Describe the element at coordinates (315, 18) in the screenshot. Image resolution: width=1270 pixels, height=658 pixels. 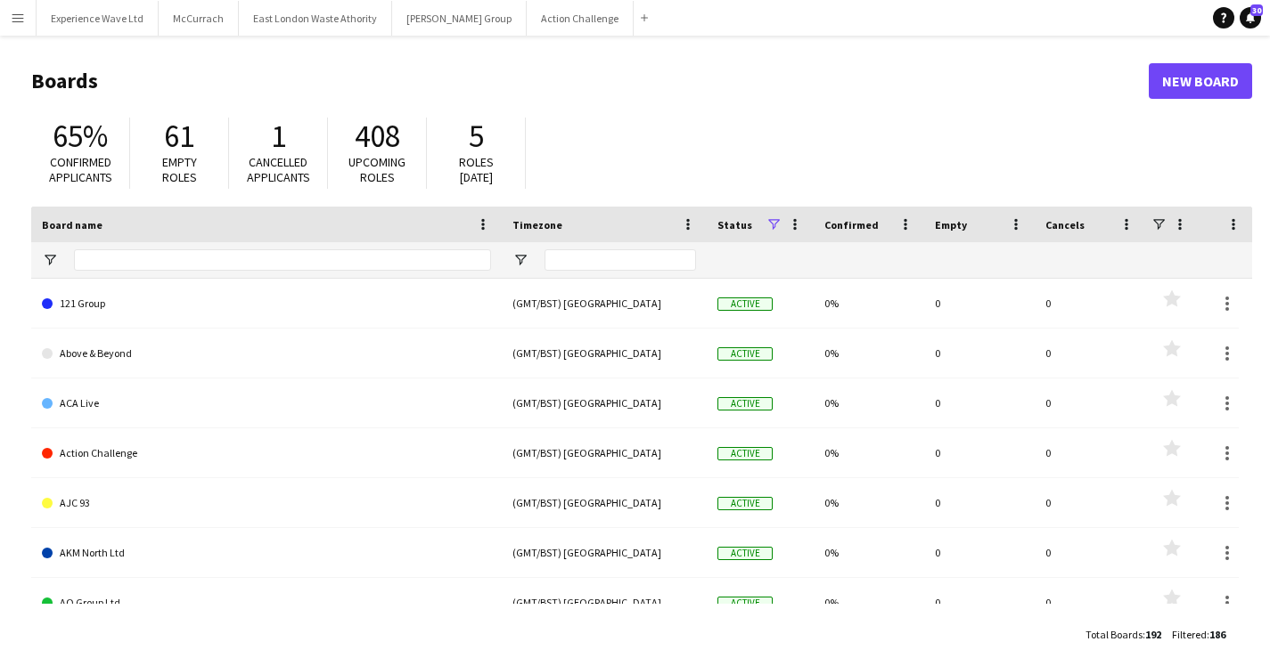
I see `button: East London Waste Athority` at that location.